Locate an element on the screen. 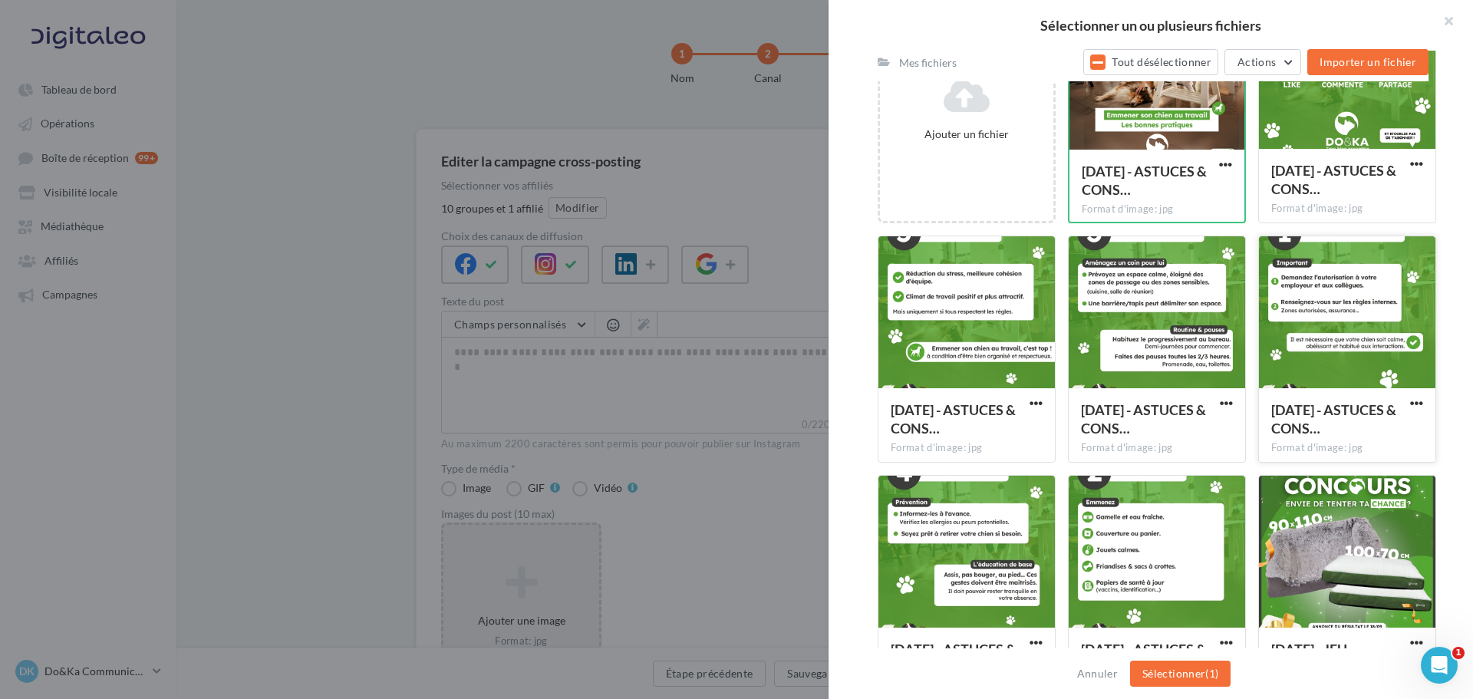 The height and width of the screenshot is (699, 1473). span: 03.09.2025 - JEU CONCOURS NEWSLETTER is located at coordinates (1337, 658).